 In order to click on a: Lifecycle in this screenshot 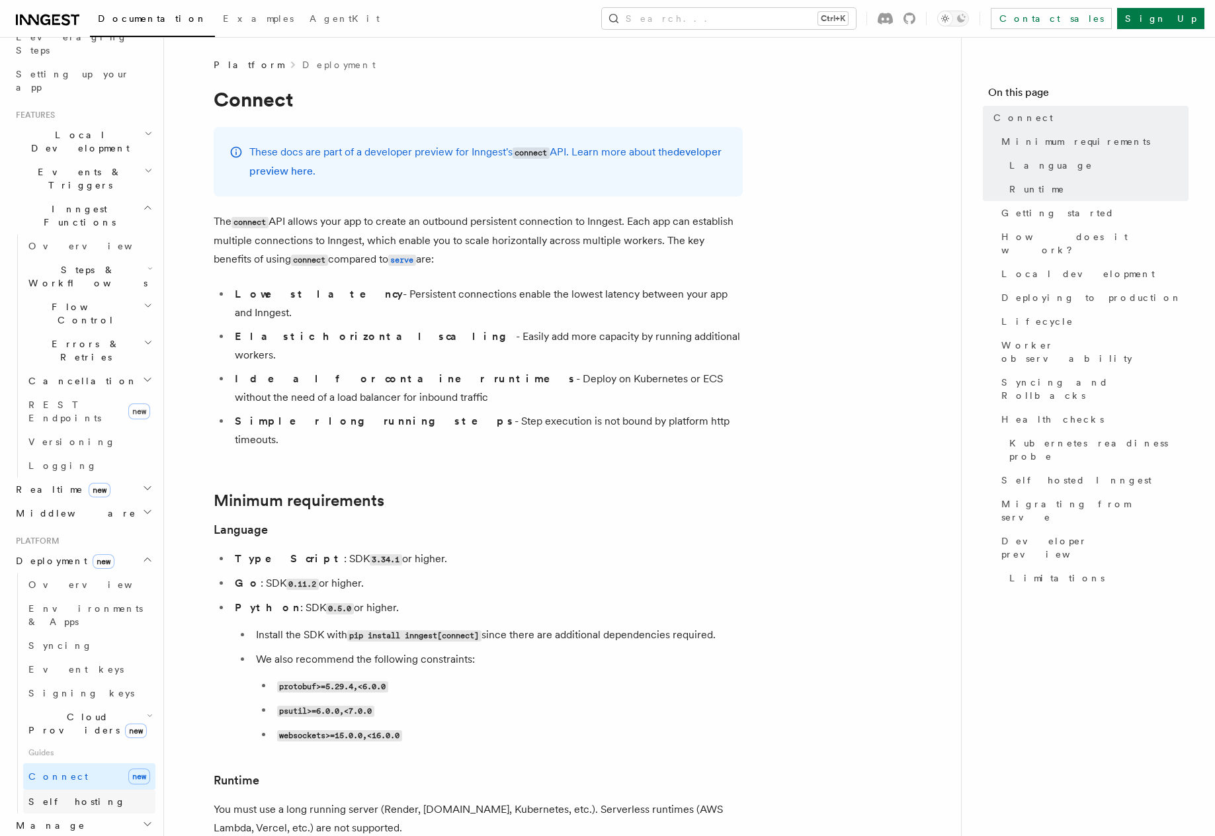, I will do `click(1092, 322)`.